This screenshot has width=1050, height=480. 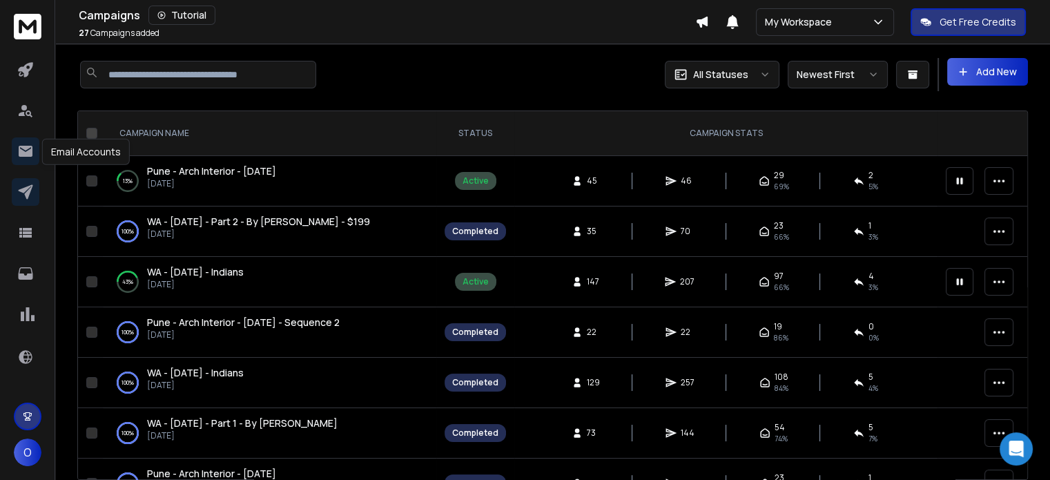 I want to click on span: 54, so click(x=779, y=427).